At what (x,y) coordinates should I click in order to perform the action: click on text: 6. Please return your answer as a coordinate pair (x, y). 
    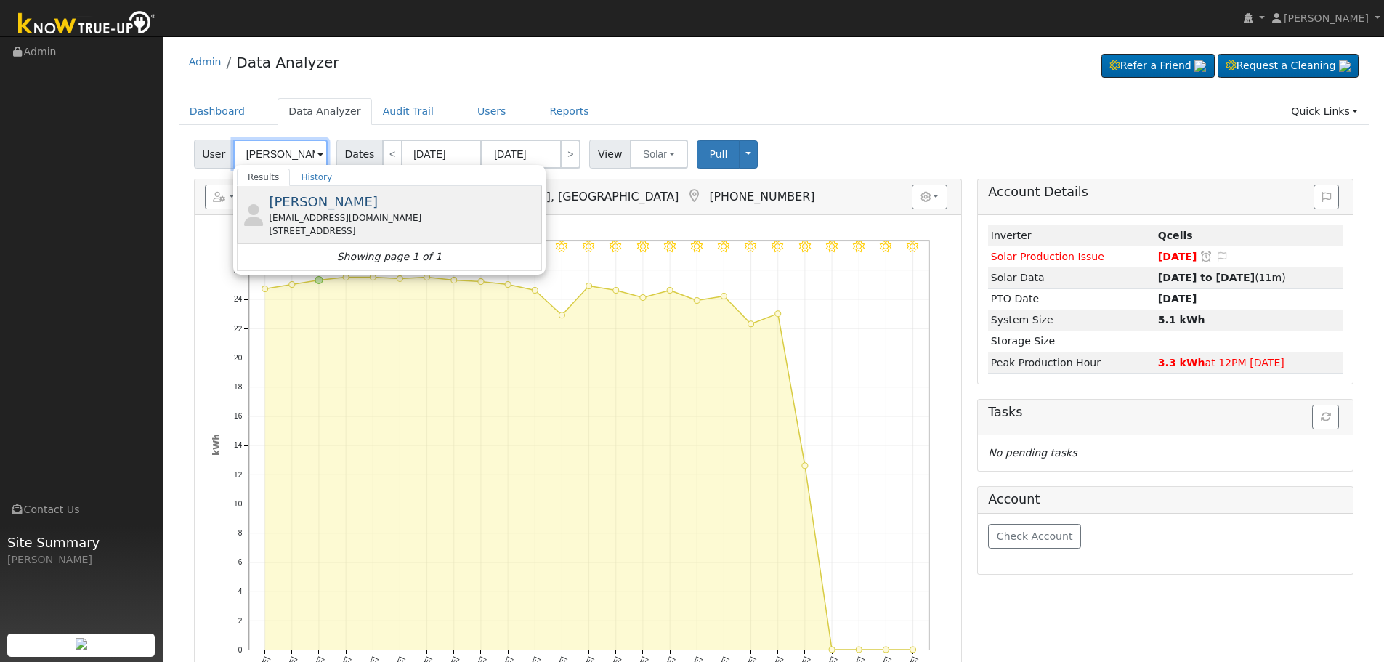
    Looking at the image, I should click on (240, 562).